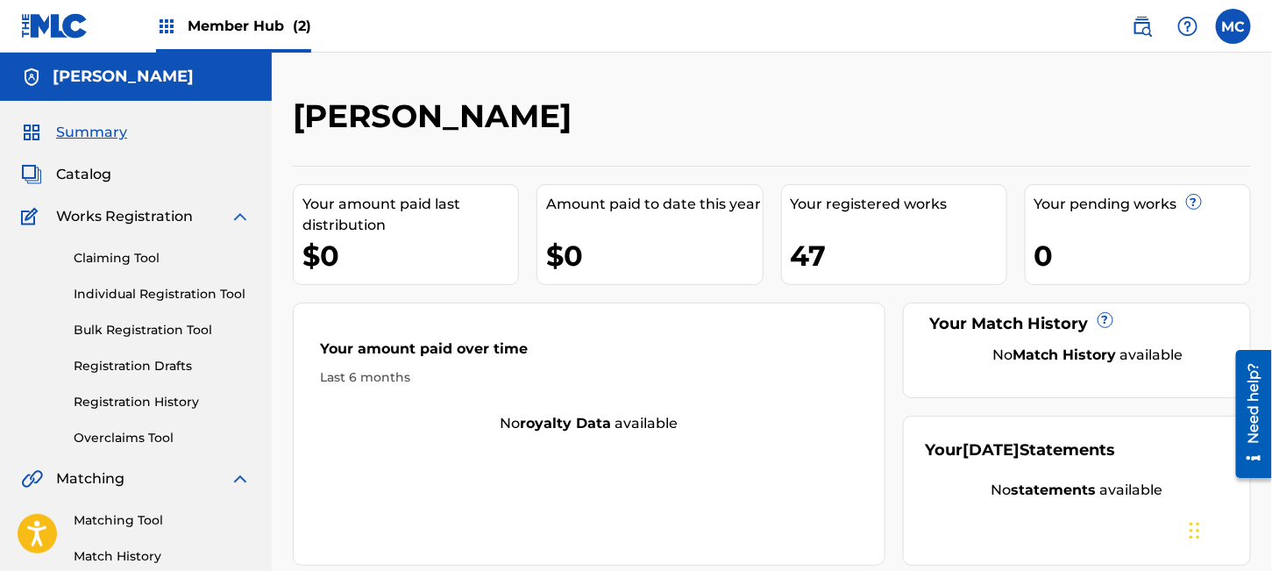  What do you see at coordinates (162, 258) in the screenshot?
I see `a: Claiming Tool` at bounding box center [162, 258].